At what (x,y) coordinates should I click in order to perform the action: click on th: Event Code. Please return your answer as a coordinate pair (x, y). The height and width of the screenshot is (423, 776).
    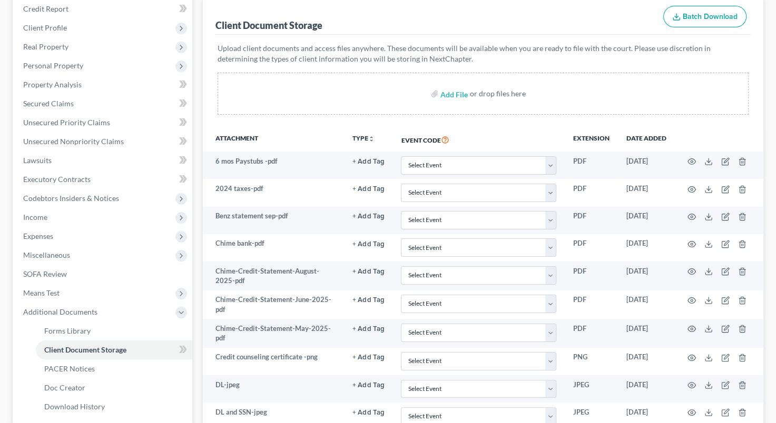
    Looking at the image, I should click on (478, 140).